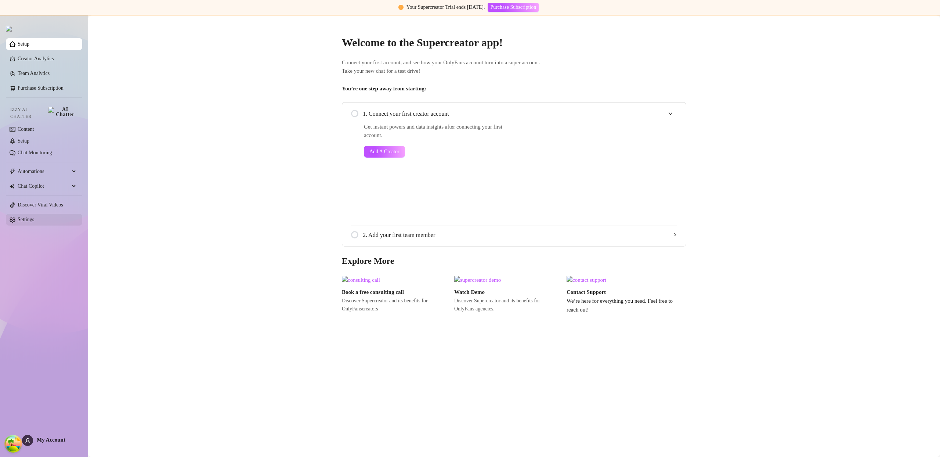  What do you see at coordinates (401, 7) in the screenshot?
I see `span: exclamation-circle` at bounding box center [401, 7].